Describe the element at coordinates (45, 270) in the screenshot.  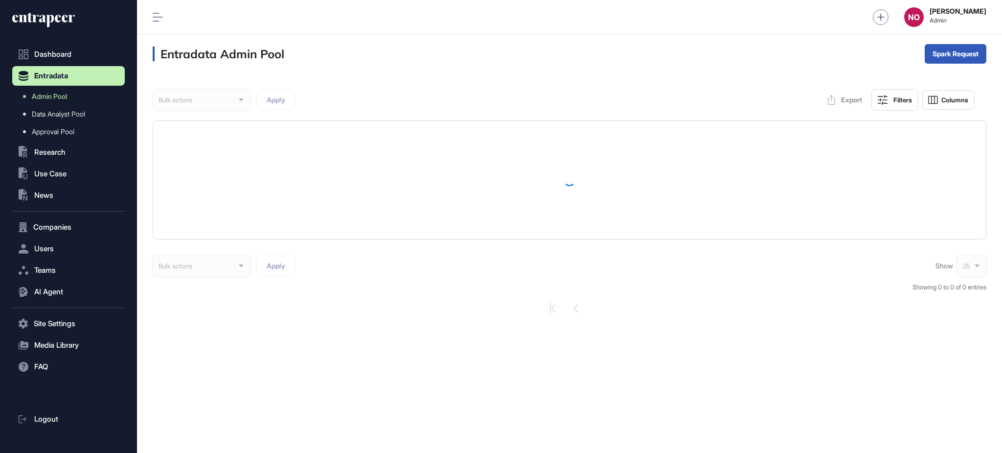
I see `span: Teams` at that location.